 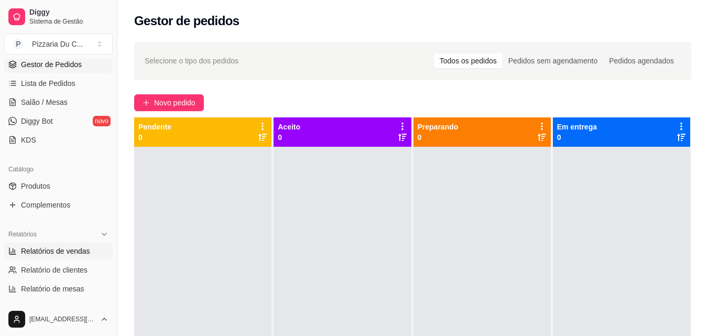 What do you see at coordinates (289, 127) in the screenshot?
I see `p: Aceito` at bounding box center [289, 127].